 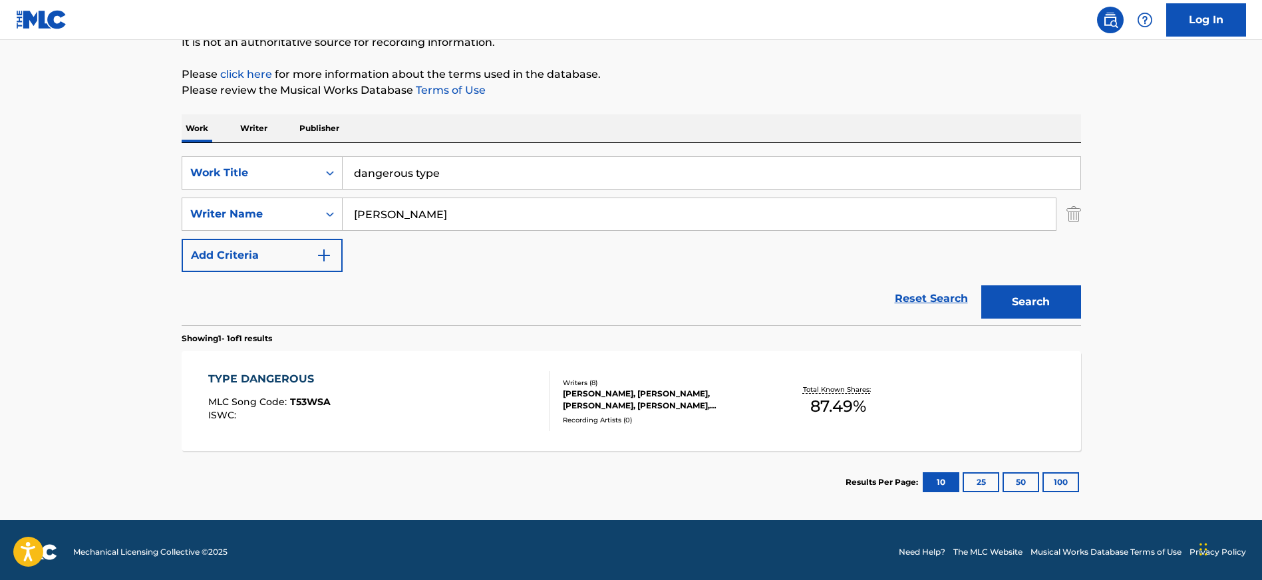 What do you see at coordinates (1110, 20) in the screenshot?
I see `a: Public Search` at bounding box center [1110, 20].